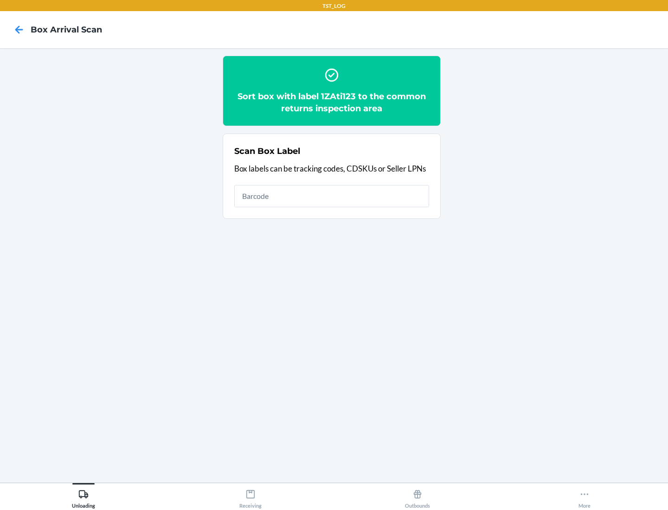  I want to click on div: More, so click(584, 497).